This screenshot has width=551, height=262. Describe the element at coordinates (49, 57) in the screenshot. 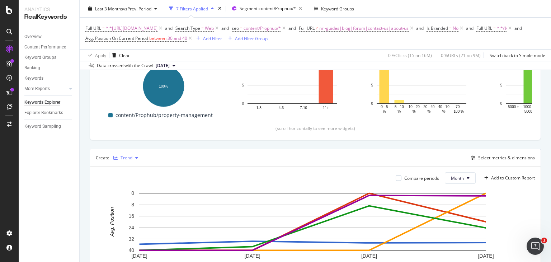

I see `a: Keyword Groups` at that location.